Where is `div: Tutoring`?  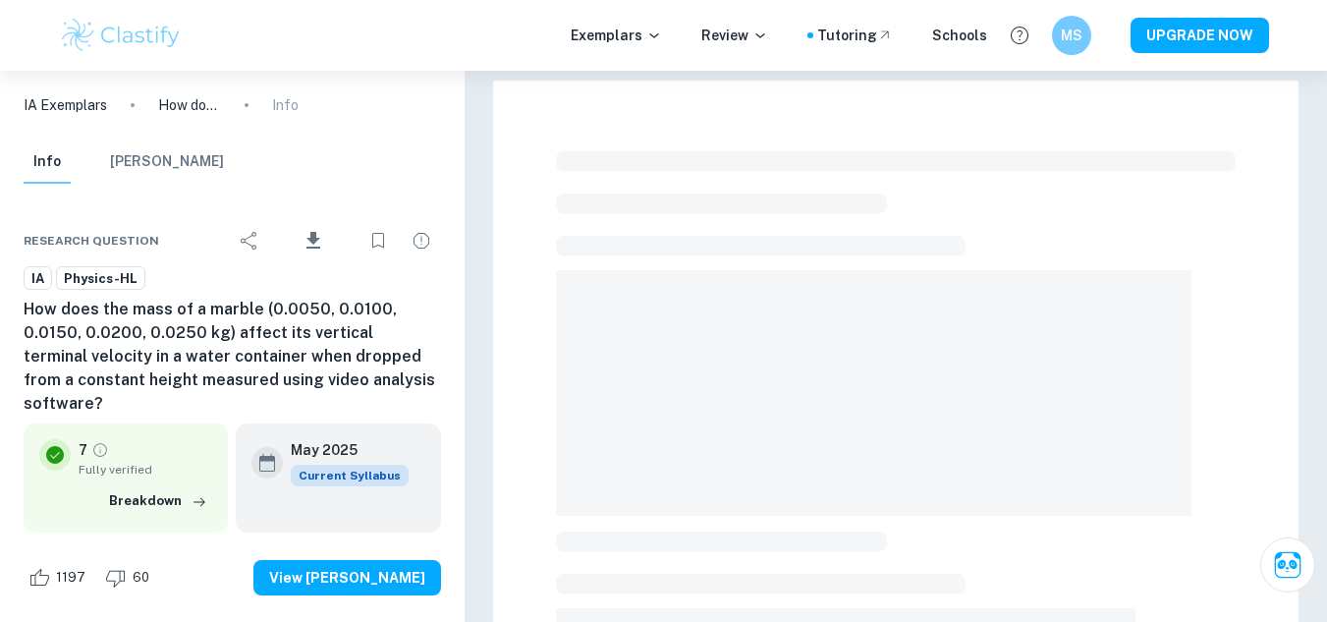 div: Tutoring is located at coordinates (855, 35).